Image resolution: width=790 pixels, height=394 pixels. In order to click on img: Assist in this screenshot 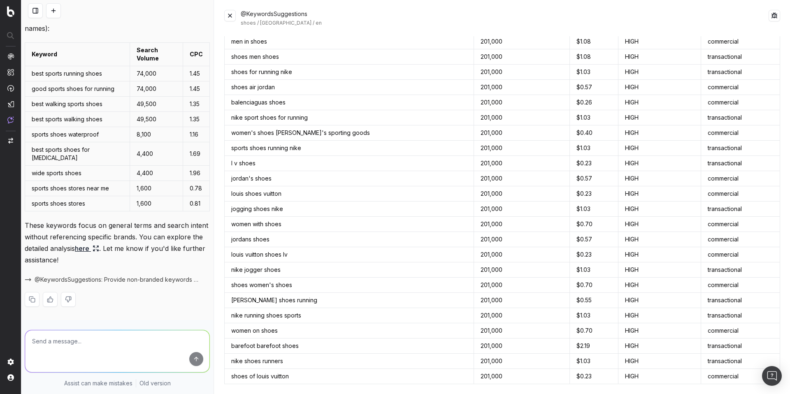, I will do `click(11, 120)`.